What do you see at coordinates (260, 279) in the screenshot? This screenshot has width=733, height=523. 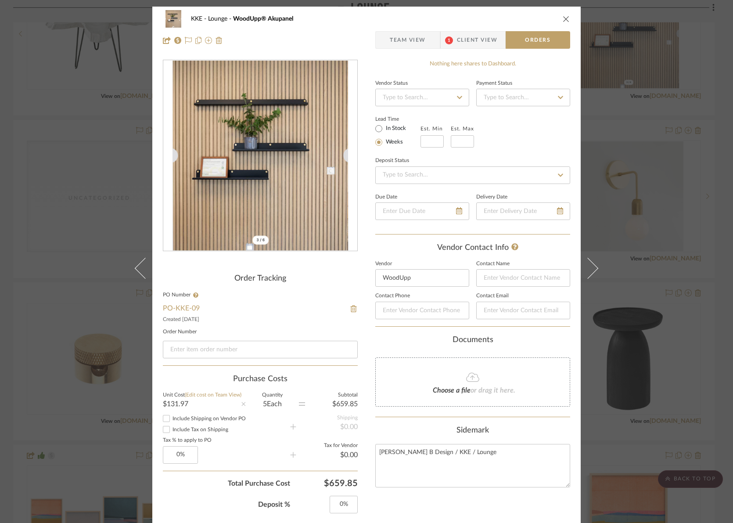 I see `div: Order Tracking` at bounding box center [260, 279].